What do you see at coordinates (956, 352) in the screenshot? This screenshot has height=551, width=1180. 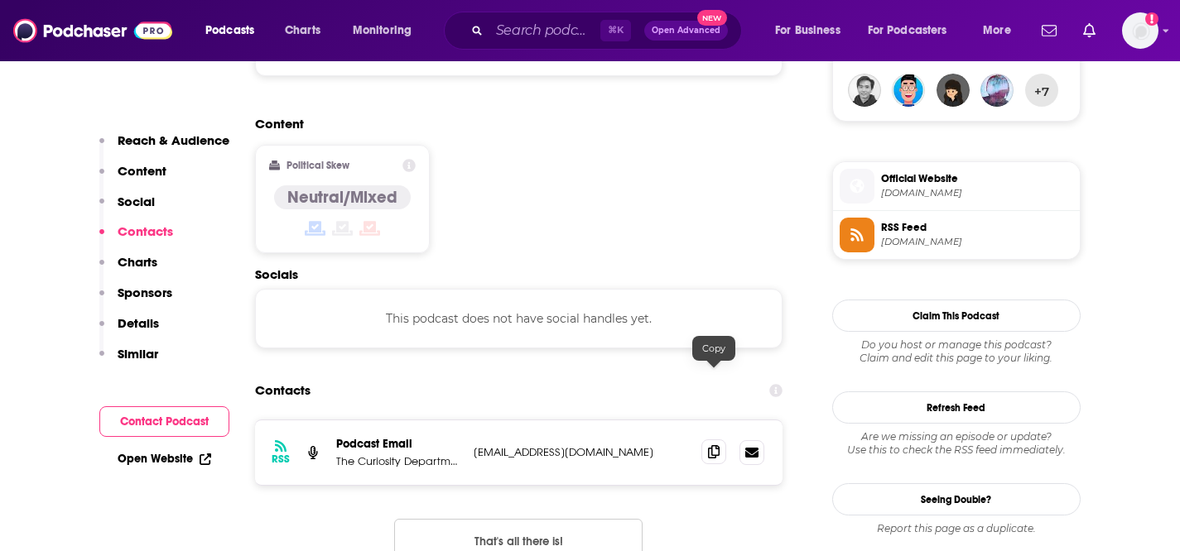 I see `div: Claim and edit this page to your liking.` at bounding box center [956, 352].